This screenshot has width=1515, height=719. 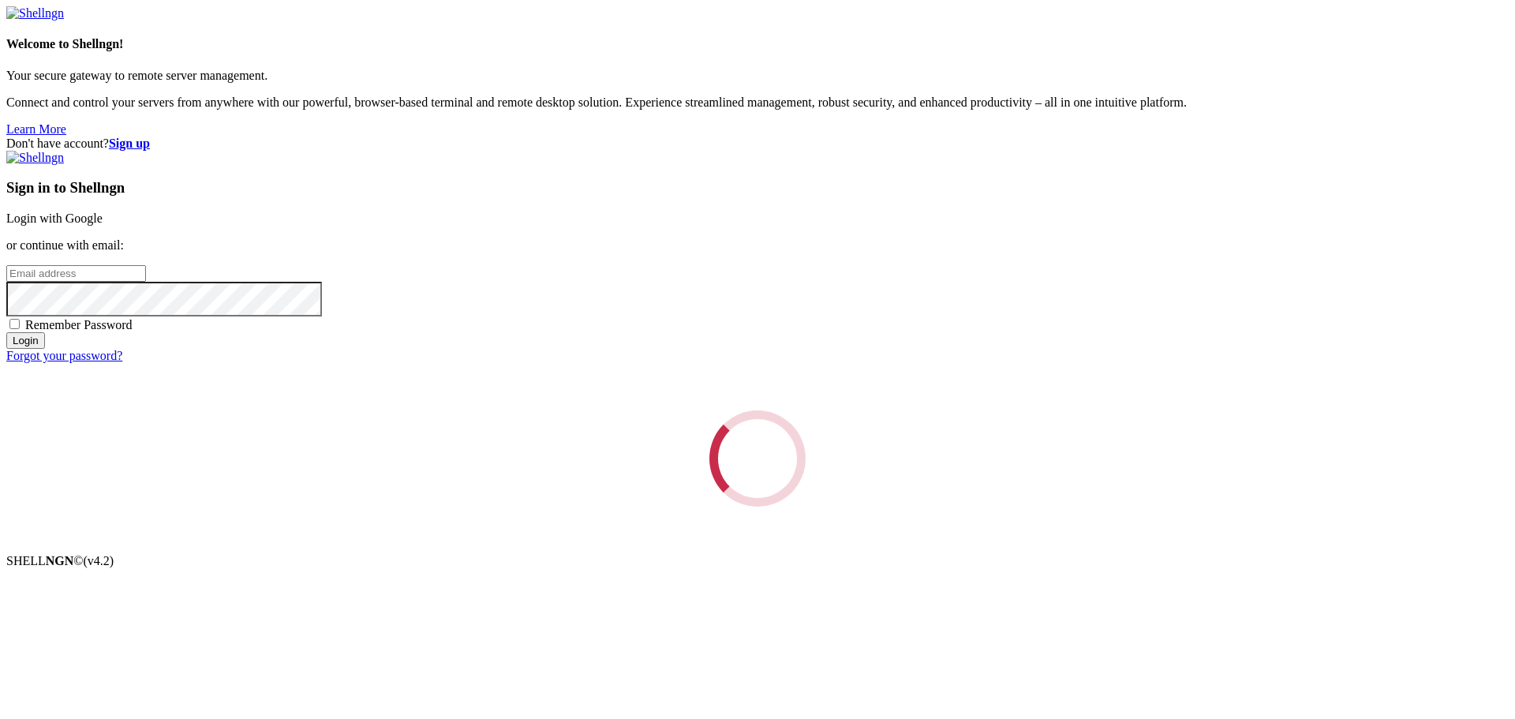 I want to click on b: NGN, so click(x=60, y=560).